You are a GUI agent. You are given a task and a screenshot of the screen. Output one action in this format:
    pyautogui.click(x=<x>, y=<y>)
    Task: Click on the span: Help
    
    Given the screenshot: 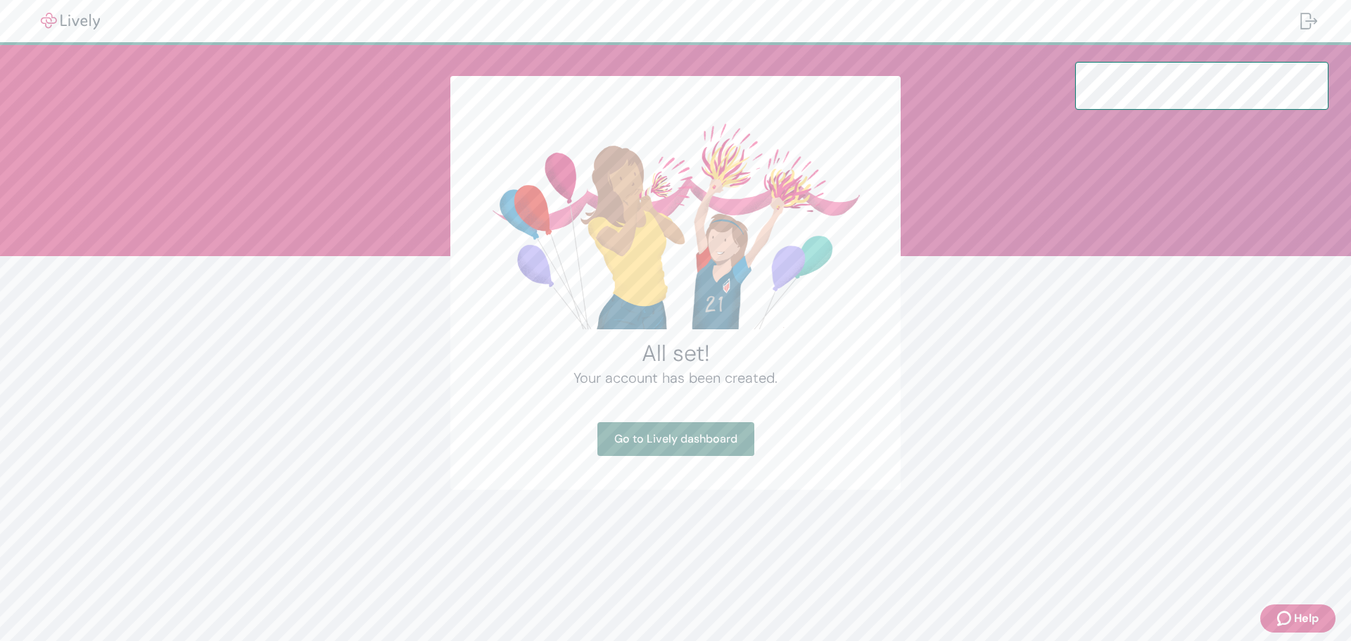 What is the action you would take?
    pyautogui.click(x=1306, y=619)
    